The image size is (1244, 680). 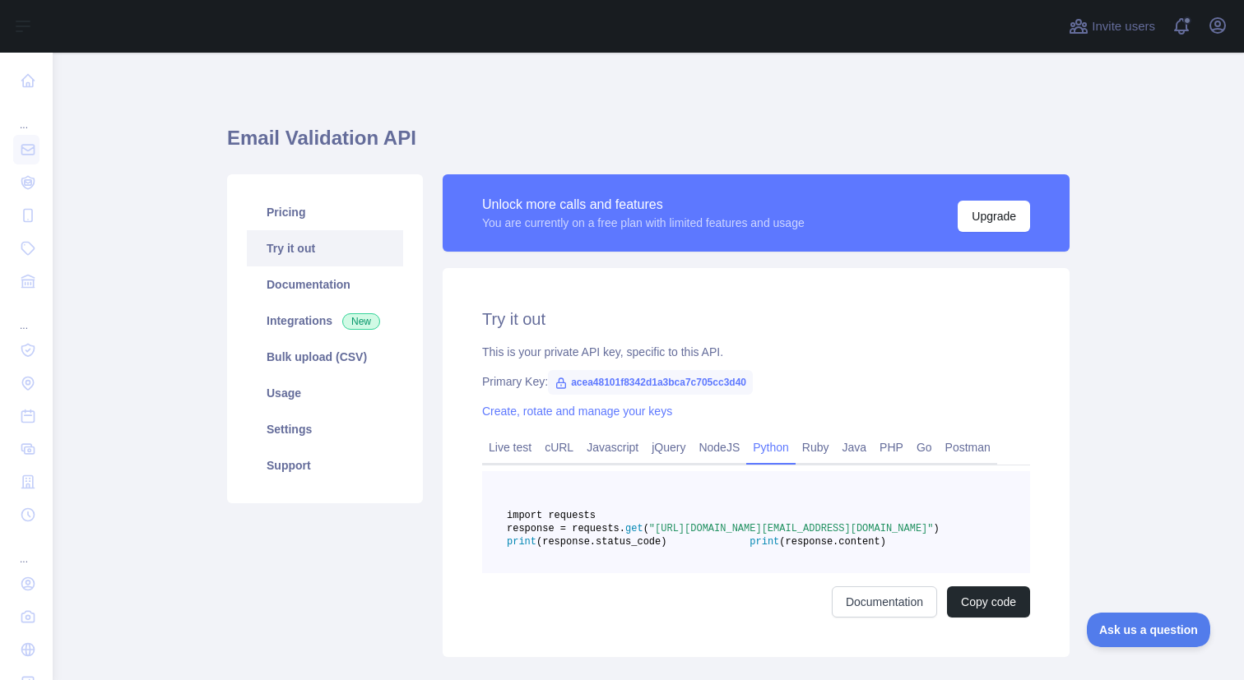 What do you see at coordinates (648, 145) in the screenshot?
I see `h1: Email Validation API` at bounding box center [648, 145].